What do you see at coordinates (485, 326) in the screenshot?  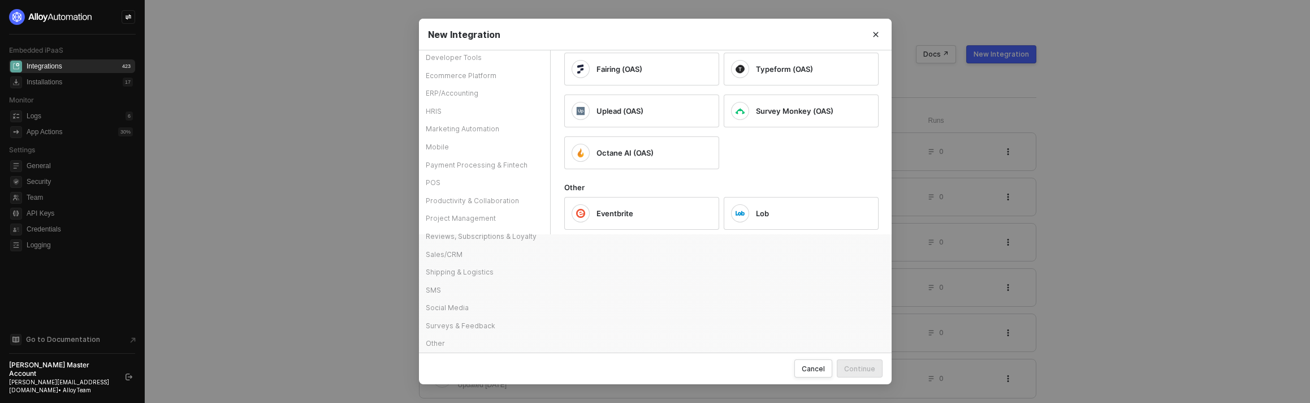 I see `div: Surveys & Feedback` at bounding box center [485, 326].